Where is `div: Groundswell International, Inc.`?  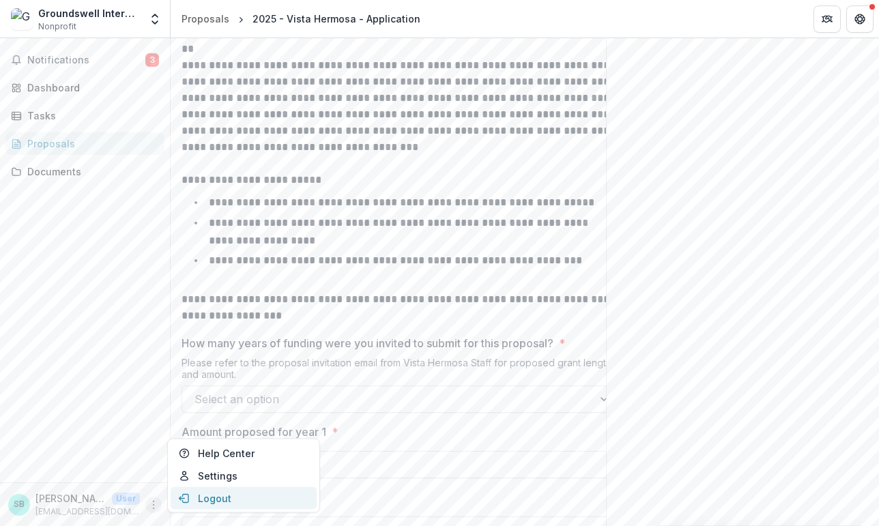 div: Groundswell International, Inc. is located at coordinates (89, 13).